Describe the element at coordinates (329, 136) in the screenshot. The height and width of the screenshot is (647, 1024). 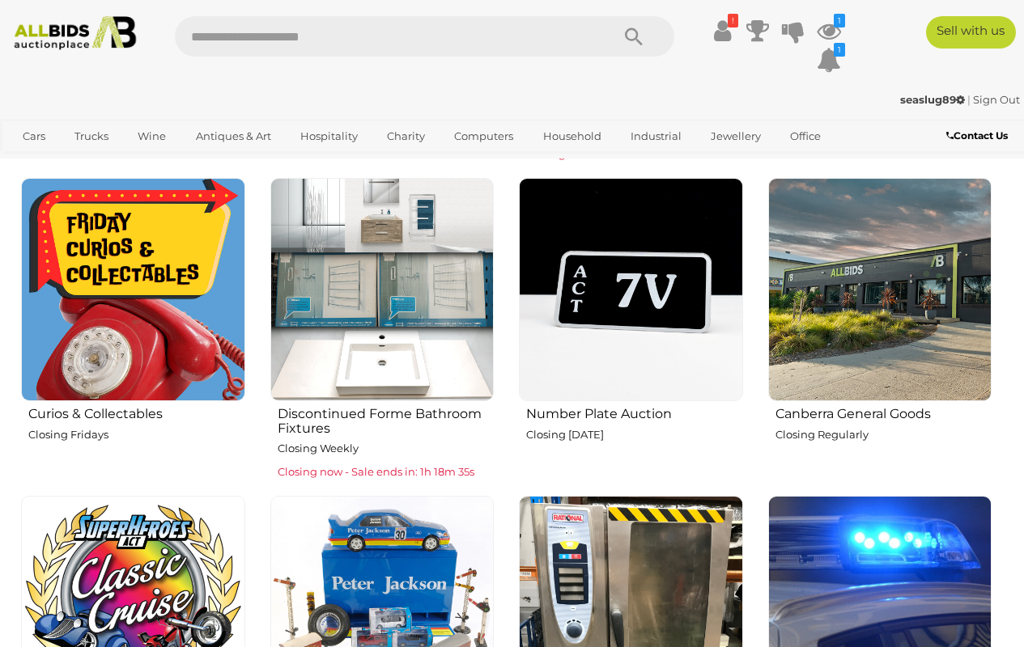
I see `a: Hospitality` at that location.